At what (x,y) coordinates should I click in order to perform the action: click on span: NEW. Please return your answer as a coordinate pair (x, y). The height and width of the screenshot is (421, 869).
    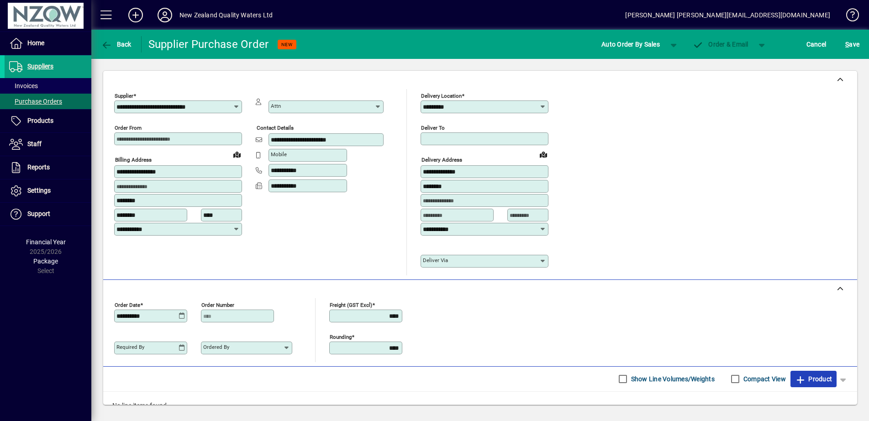
    Looking at the image, I should click on (287, 44).